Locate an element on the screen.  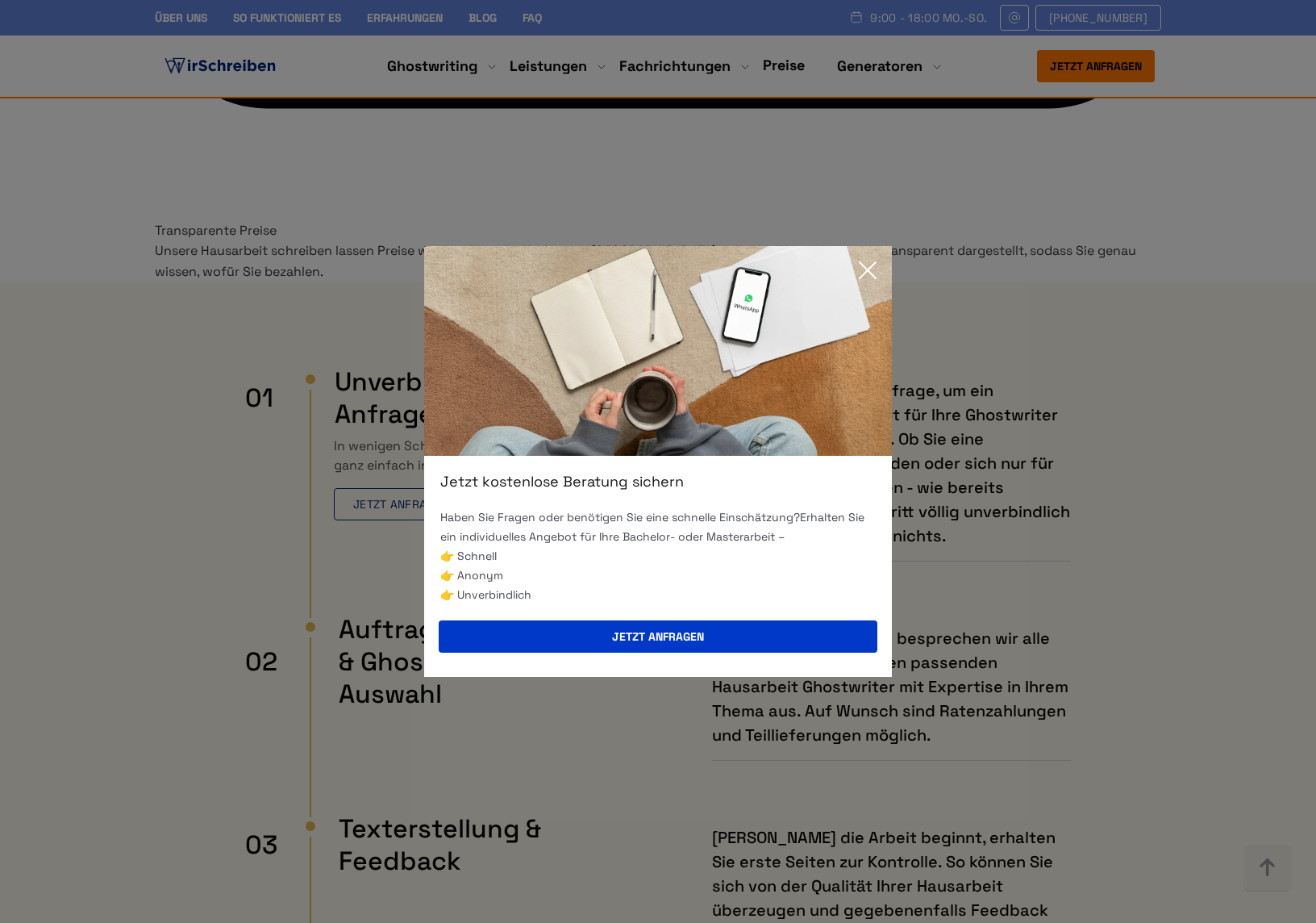
li: 👉 Schnell is located at coordinates (658, 556).